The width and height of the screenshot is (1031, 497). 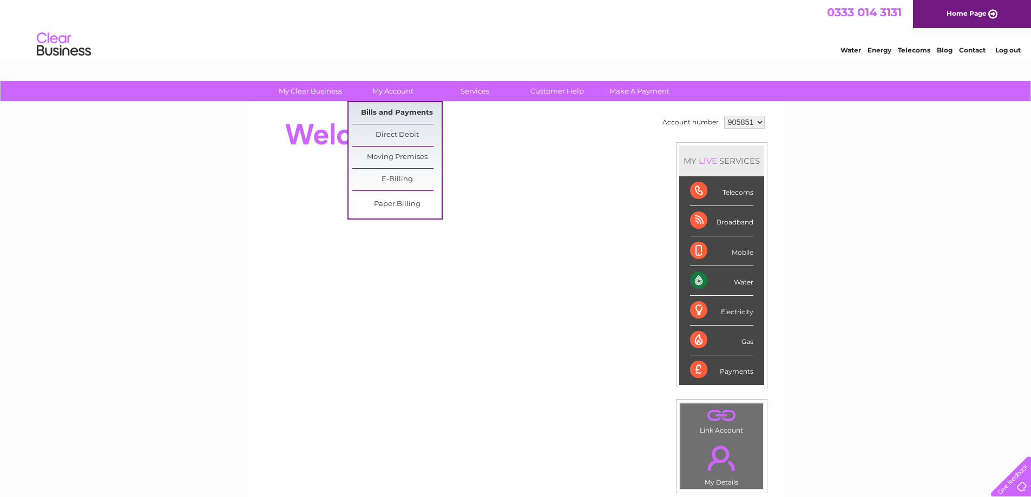 I want to click on span: 0333 014 3131, so click(x=864, y=12).